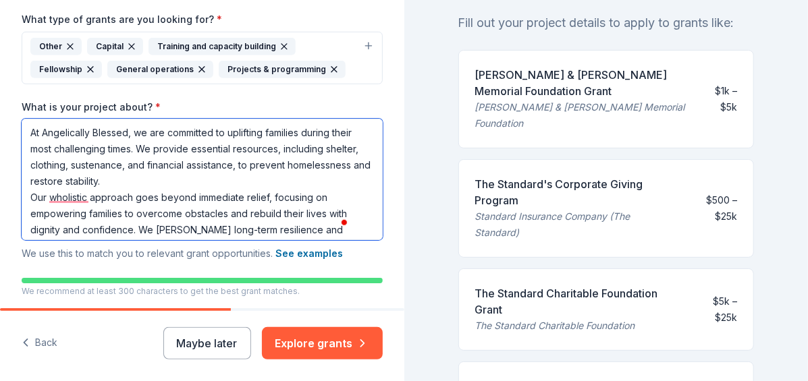  What do you see at coordinates (577, 326) in the screenshot?
I see `div: The Standard Charitable Foundation` at bounding box center [577, 326].